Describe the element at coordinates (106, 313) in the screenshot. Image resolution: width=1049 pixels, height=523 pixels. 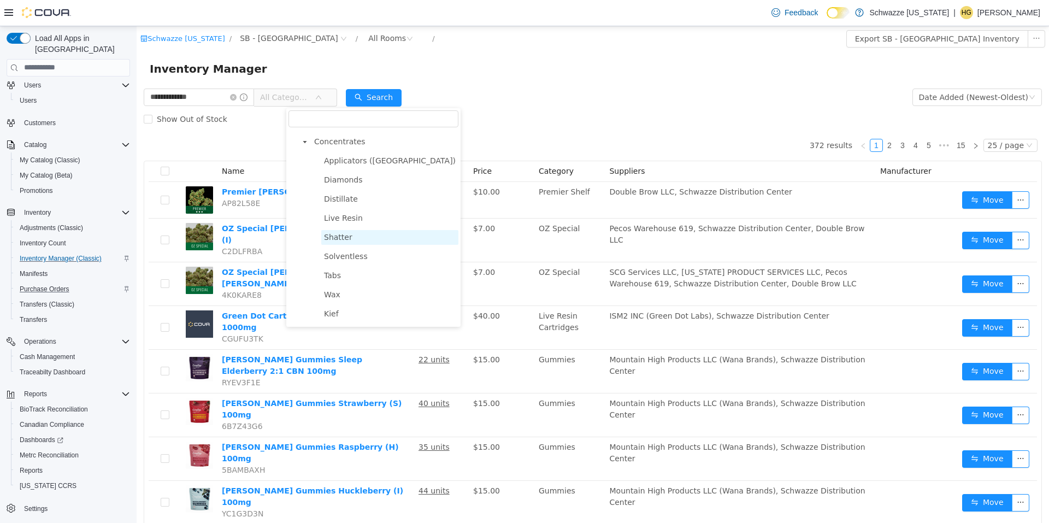
I see `span: CGUFU3TK` at that location.